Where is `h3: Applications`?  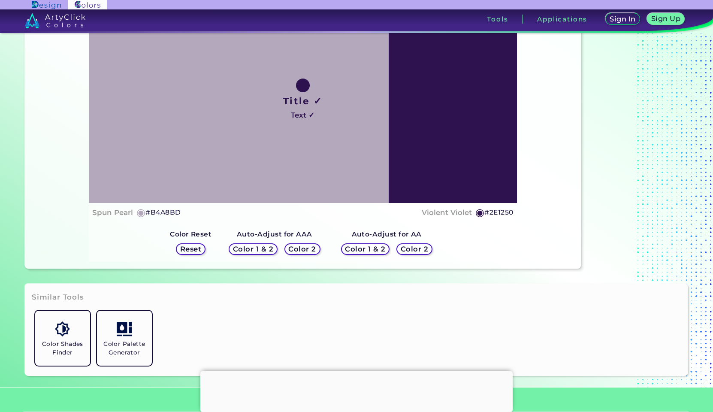 h3: Applications is located at coordinates (562, 19).